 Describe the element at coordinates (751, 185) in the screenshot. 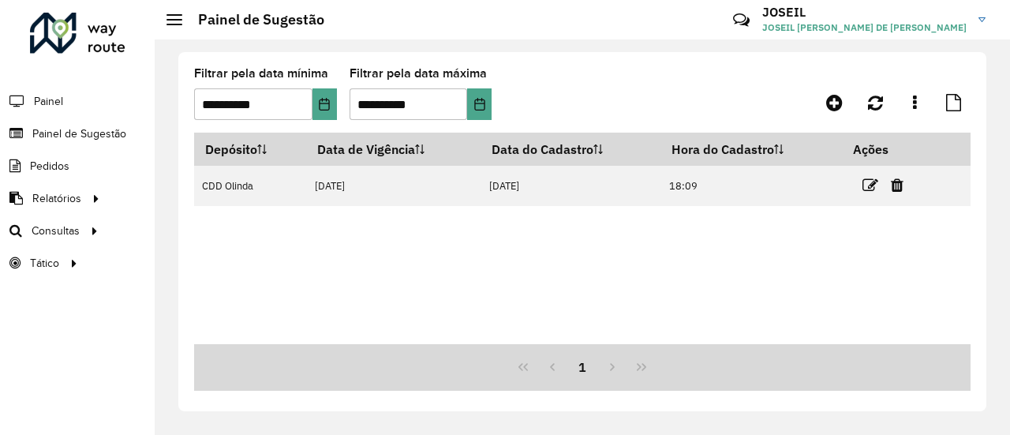

I see `td: 18:09` at that location.